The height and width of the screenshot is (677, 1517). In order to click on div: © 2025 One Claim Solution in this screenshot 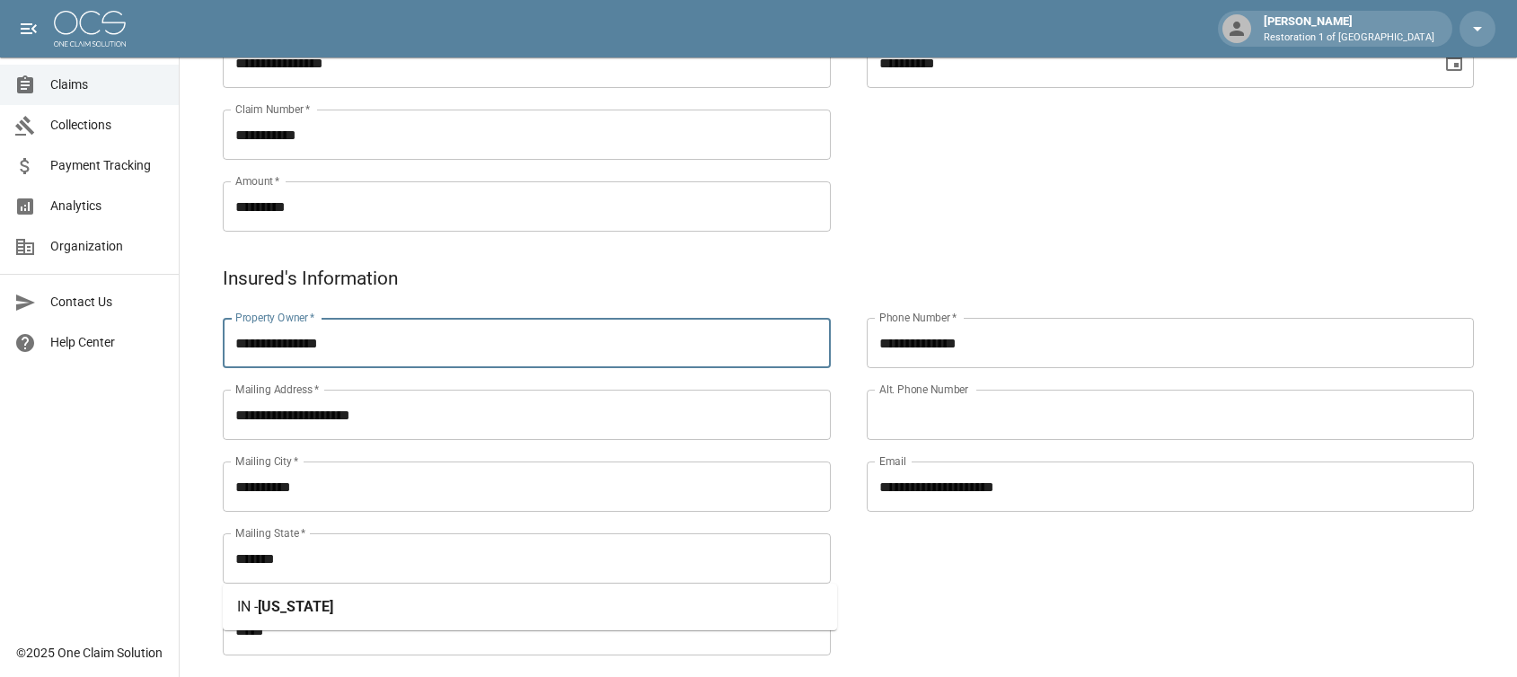, I will do `click(89, 653)`.